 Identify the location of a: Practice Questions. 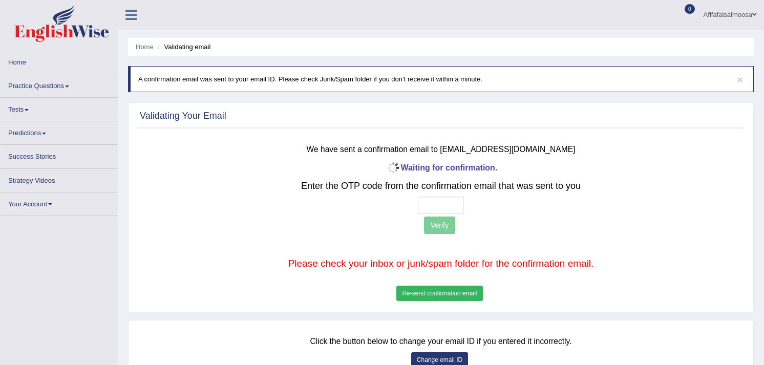
(59, 84).